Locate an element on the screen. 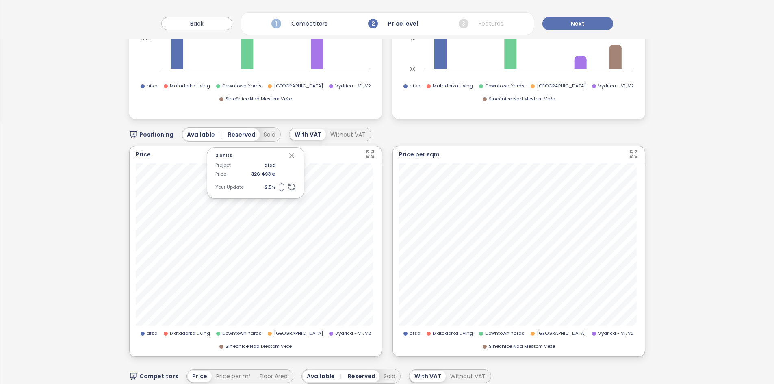 This screenshot has height=384, width=774. tspan: 75k € is located at coordinates (147, 39).